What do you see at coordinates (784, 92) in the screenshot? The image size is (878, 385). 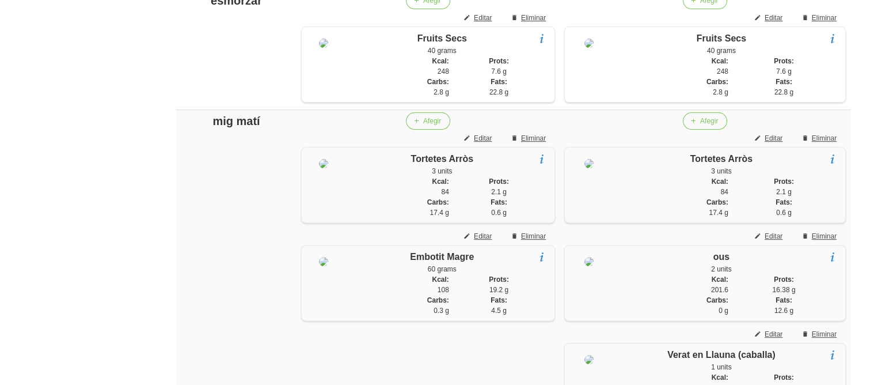 I see `span: 22.8 g` at bounding box center [784, 92].